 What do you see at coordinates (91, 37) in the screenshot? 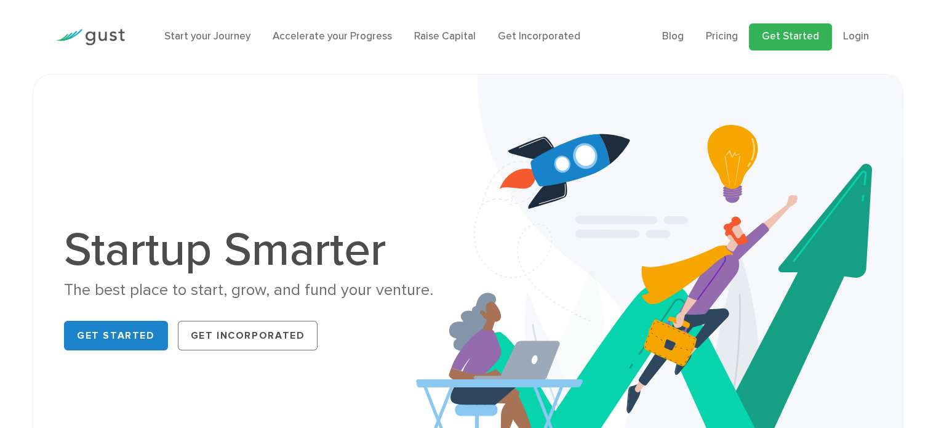
I see `img: Gust Logo` at bounding box center [91, 37].